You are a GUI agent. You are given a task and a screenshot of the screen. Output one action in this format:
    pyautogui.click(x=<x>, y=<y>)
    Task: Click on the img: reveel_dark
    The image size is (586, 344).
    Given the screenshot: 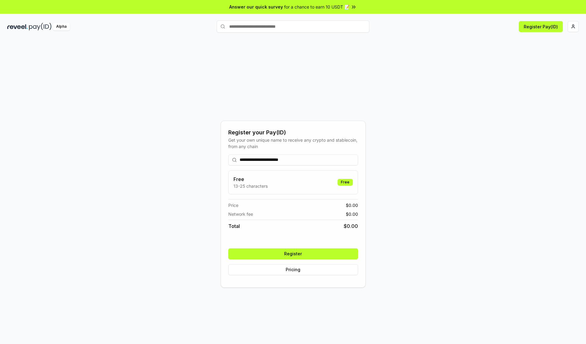 What is the action you would take?
    pyautogui.click(x=17, y=27)
    